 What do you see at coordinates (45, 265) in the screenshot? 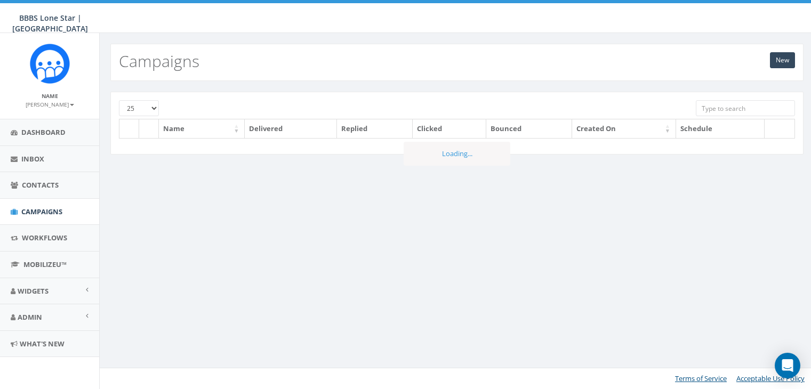
I see `span: MobilizeU™` at bounding box center [45, 265].